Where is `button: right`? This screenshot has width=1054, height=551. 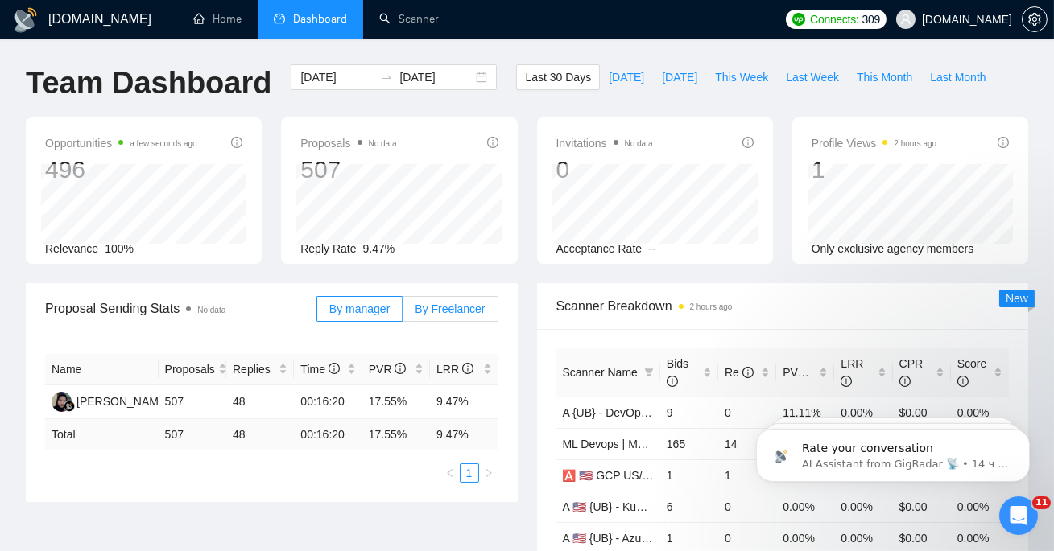 button: right is located at coordinates (489, 473).